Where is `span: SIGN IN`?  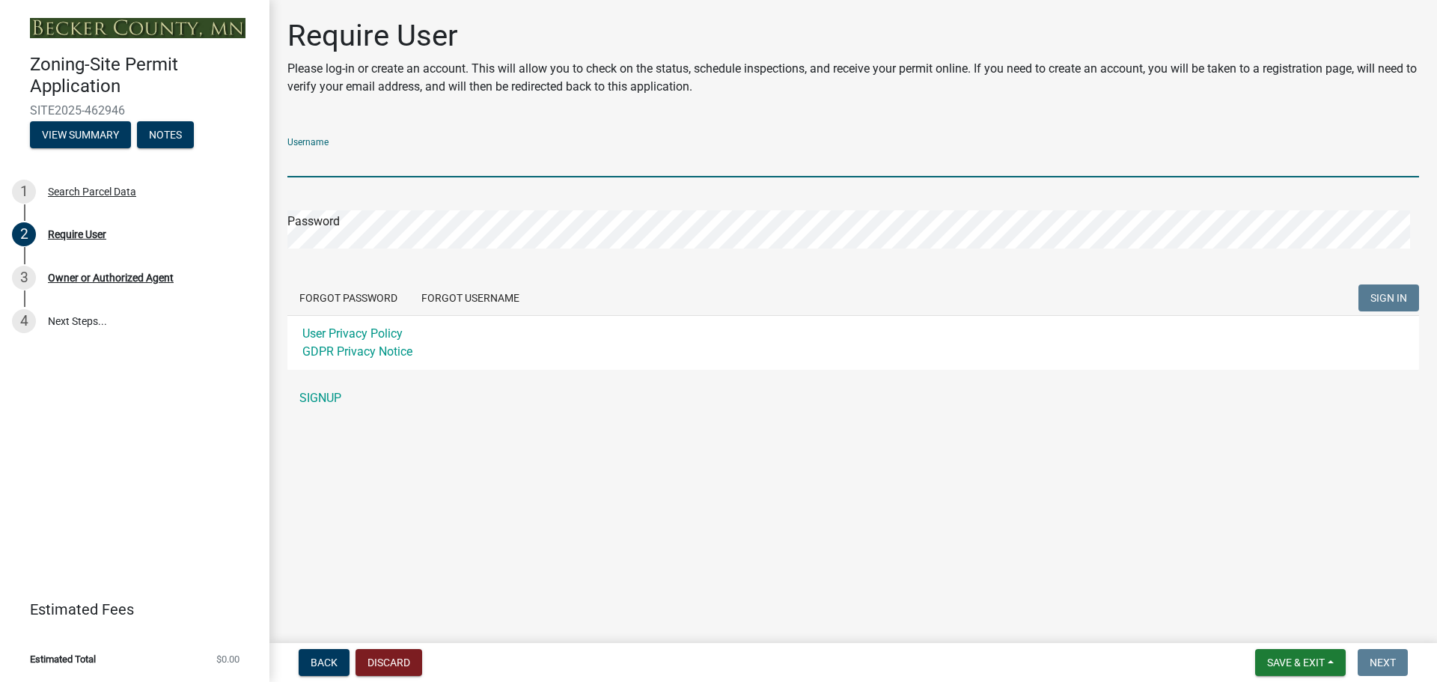
span: SIGN IN is located at coordinates (1388, 297).